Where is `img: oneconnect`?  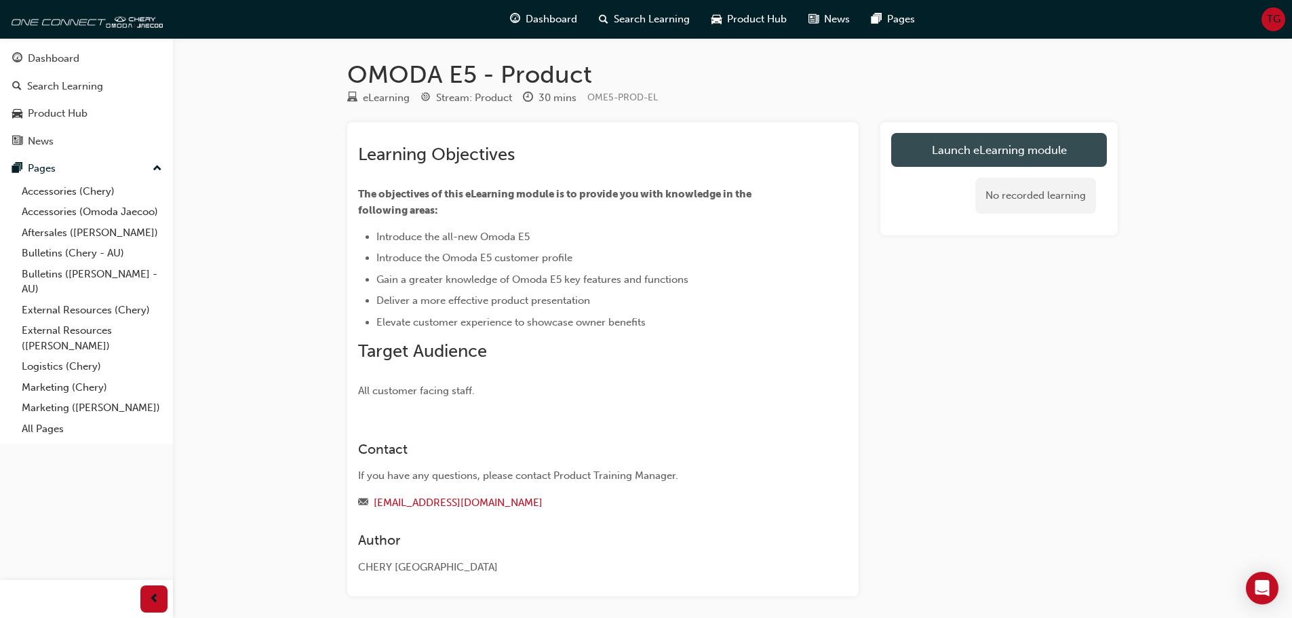
img: oneconnect is located at coordinates (85, 19).